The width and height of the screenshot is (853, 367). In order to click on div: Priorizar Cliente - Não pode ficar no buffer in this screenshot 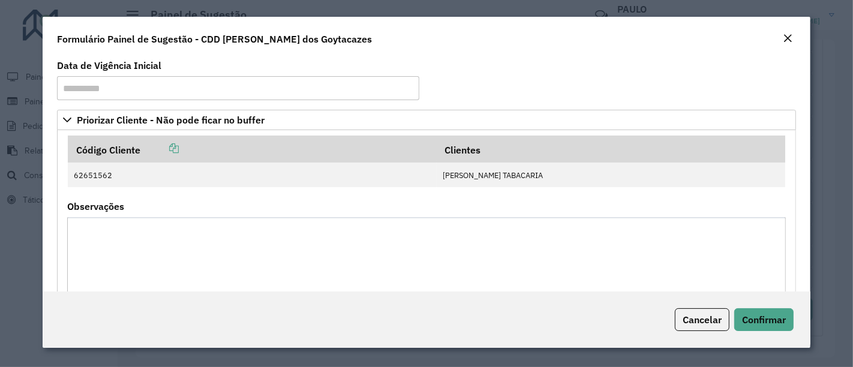, I will do `click(427, 232)`.